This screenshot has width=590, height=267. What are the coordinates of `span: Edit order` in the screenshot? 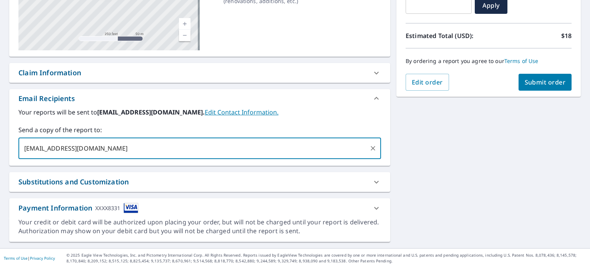 It's located at (427, 82).